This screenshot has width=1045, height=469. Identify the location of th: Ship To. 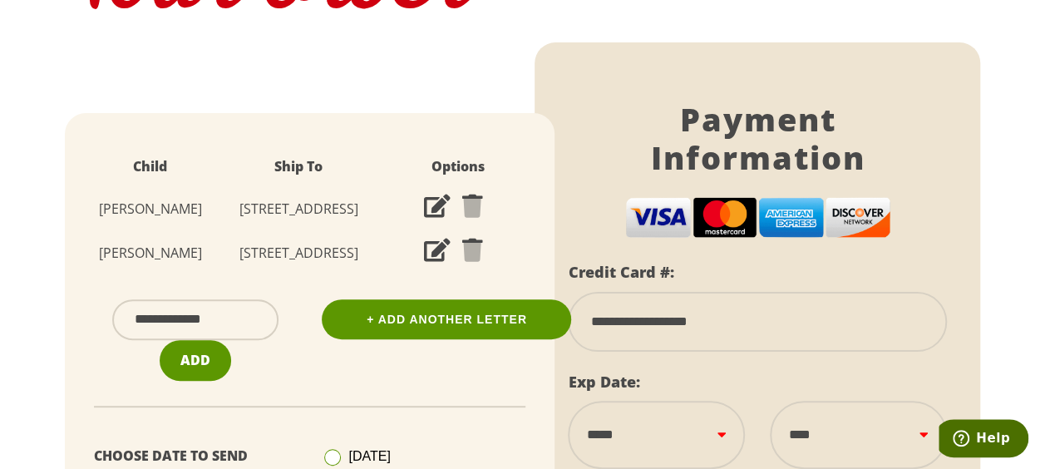
(298, 166).